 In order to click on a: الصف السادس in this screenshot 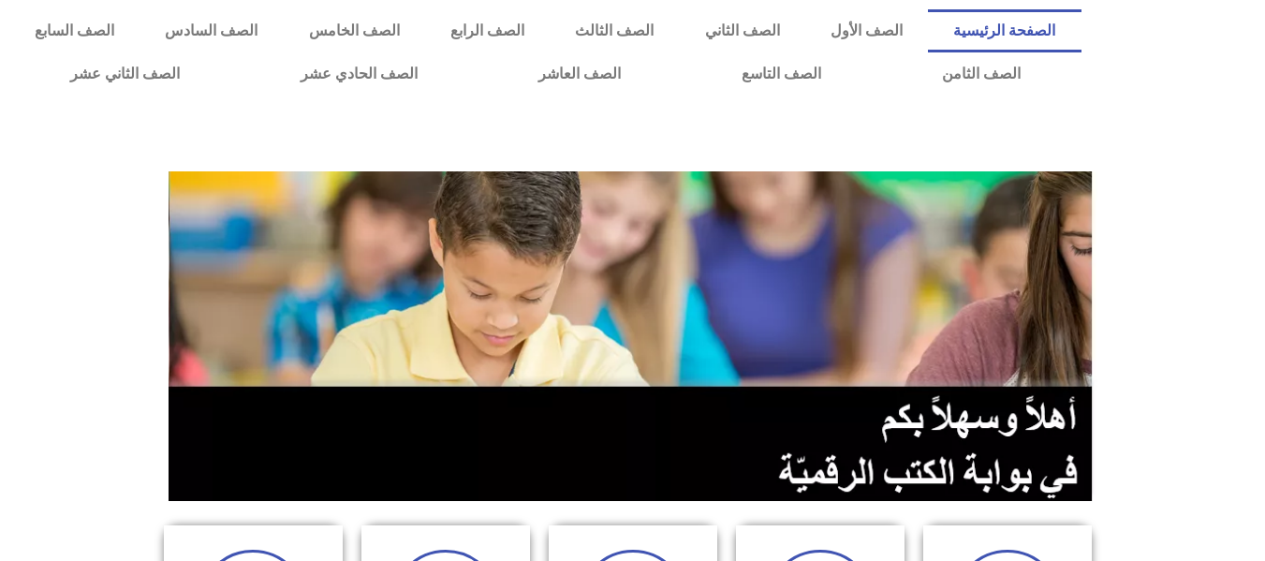, I will do `click(211, 31)`.